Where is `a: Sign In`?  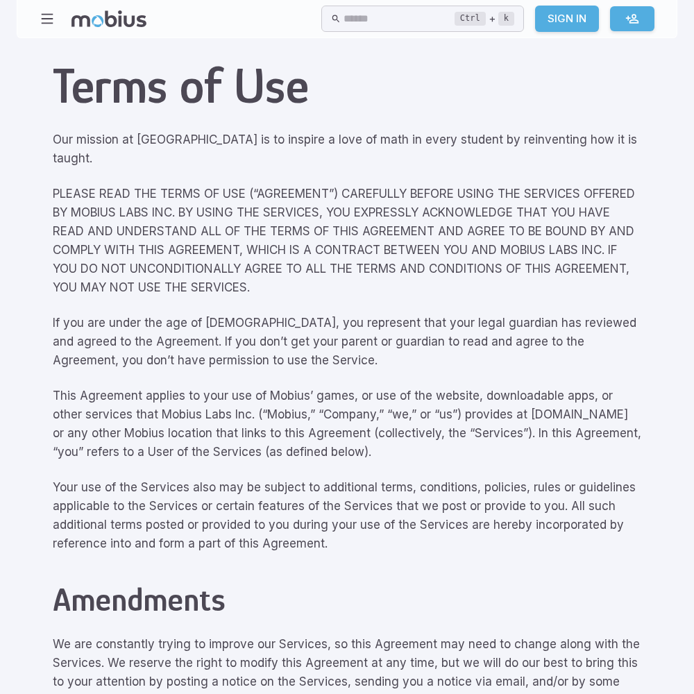
a: Sign In is located at coordinates (567, 19).